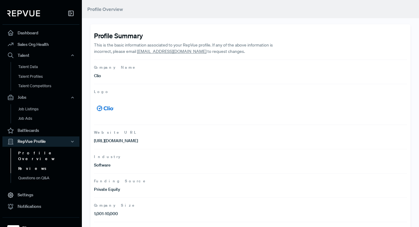  Describe the element at coordinates (251, 181) in the screenshot. I see `span: Funding Source` at that location.